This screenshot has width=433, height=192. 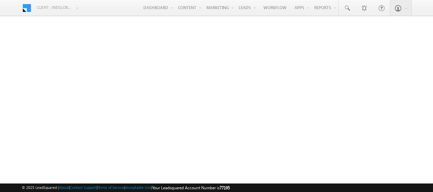 I want to click on span: Your Leadsquared Account Number is, so click(x=191, y=187).